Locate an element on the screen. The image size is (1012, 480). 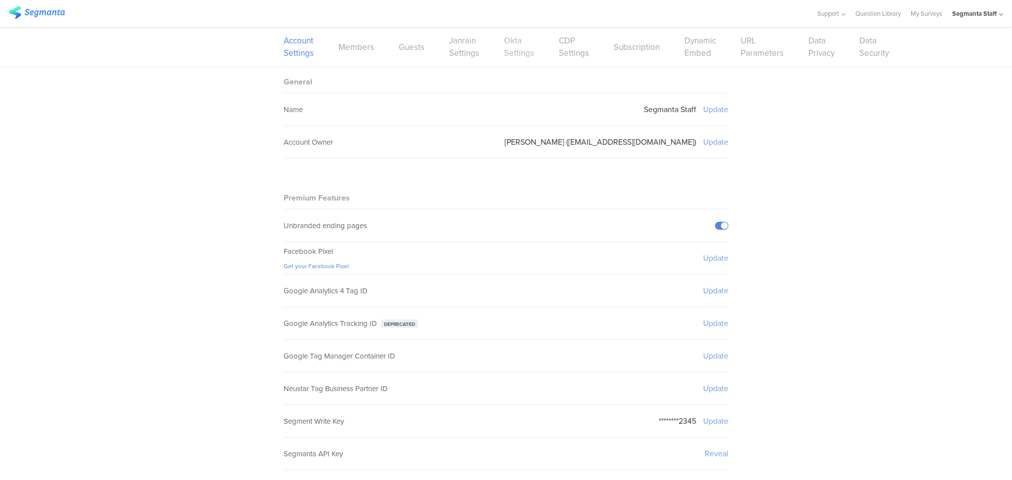
div: Unbranded ending pages is located at coordinates (325, 226).